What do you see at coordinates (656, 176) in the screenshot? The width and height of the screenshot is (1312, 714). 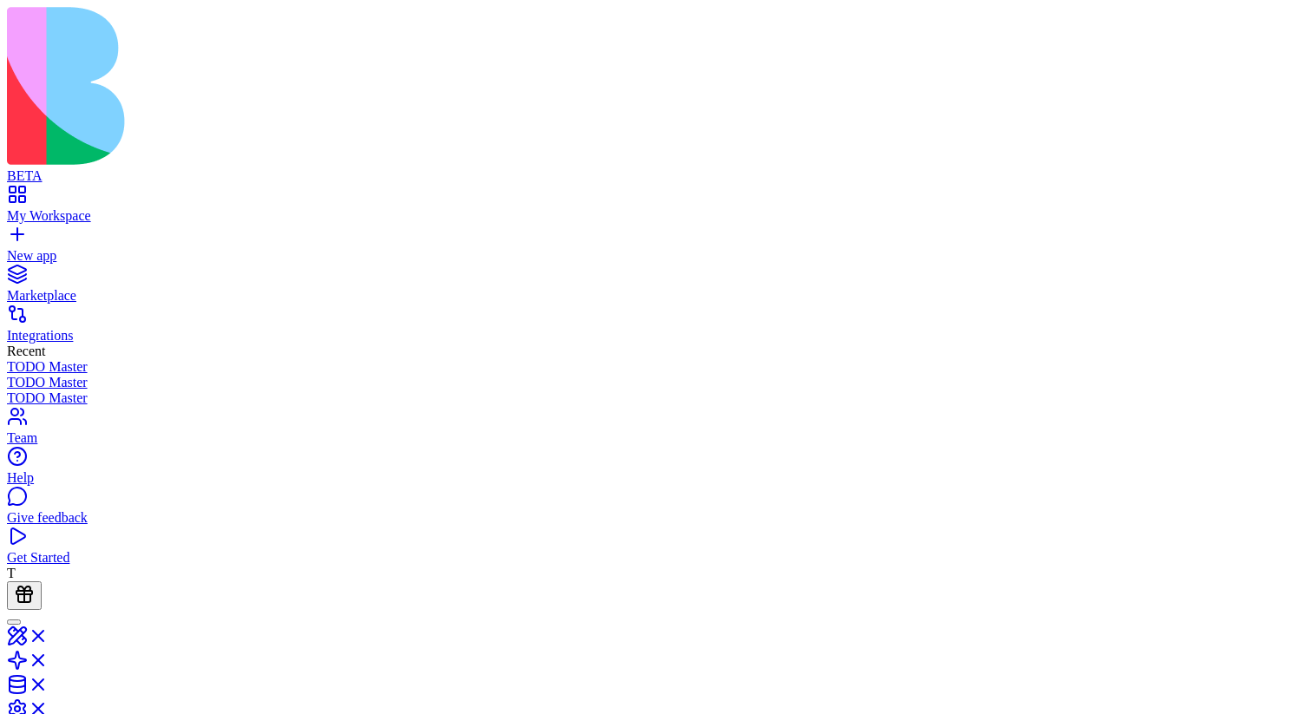 I see `div: BETA` at bounding box center [656, 176].